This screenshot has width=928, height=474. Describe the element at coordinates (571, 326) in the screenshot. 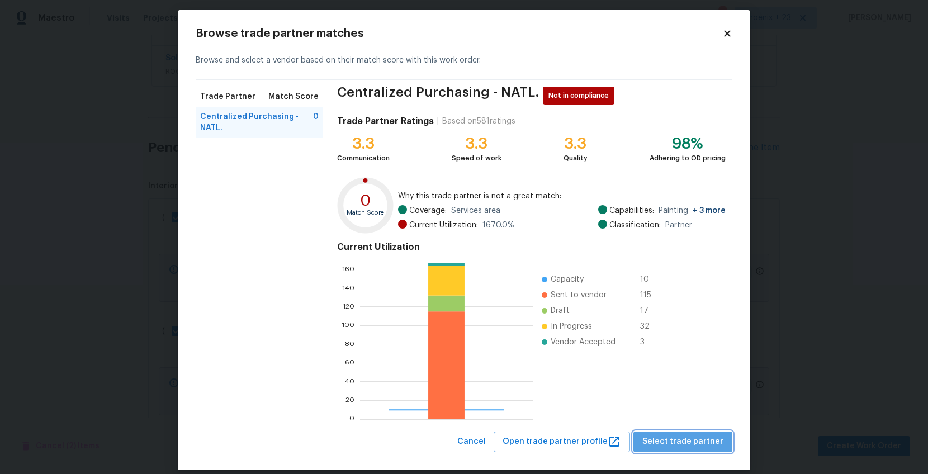

I see `span: In Progress` at that location.